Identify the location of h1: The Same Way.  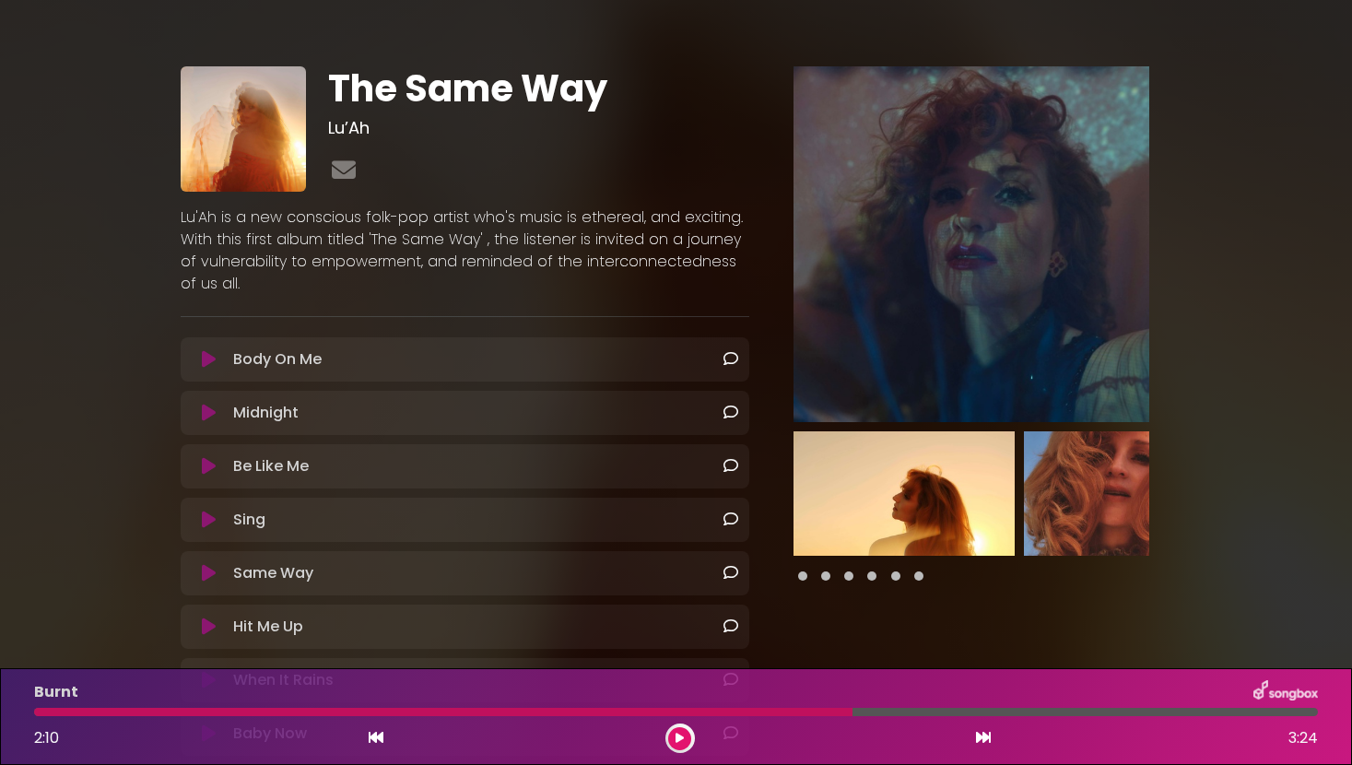
(538, 88).